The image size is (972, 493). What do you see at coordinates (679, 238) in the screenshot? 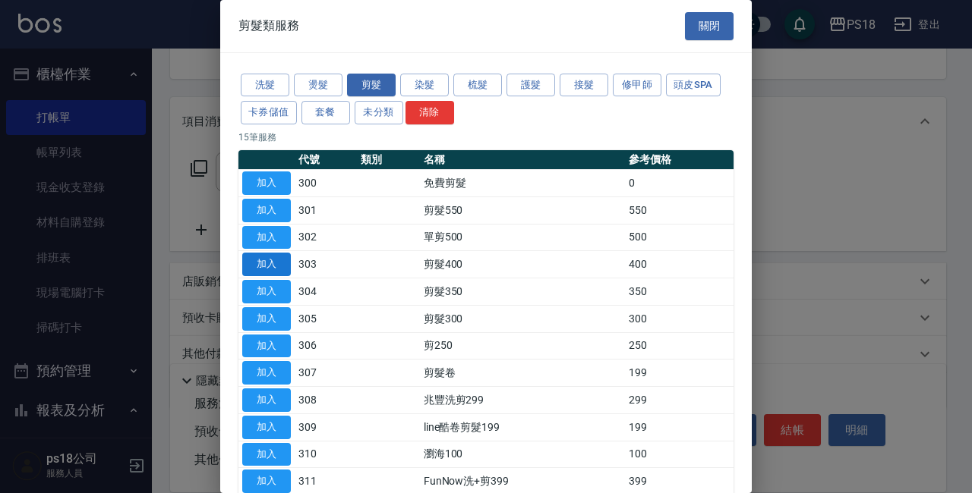
I see `td: 500` at bounding box center [679, 238].